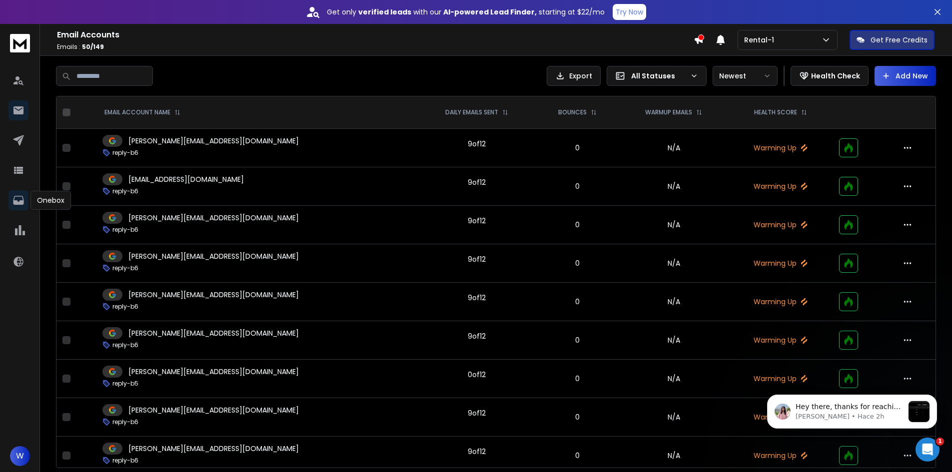  What do you see at coordinates (97, 42) in the screenshot?
I see `p: Message from Lakshita, sent Hace 2h` at bounding box center [97, 42].